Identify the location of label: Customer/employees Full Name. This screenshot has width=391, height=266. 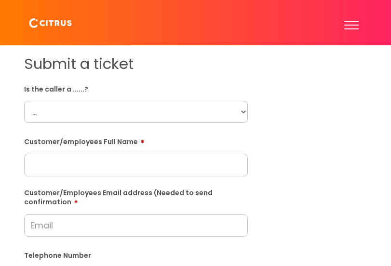
(136, 140).